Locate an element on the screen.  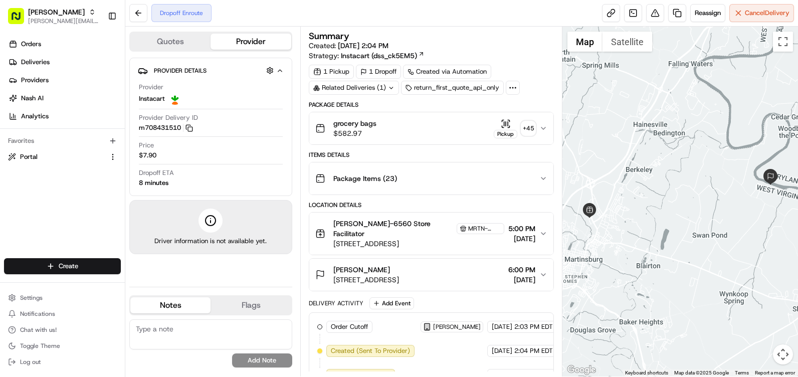
button: Log out is located at coordinates (62, 362).